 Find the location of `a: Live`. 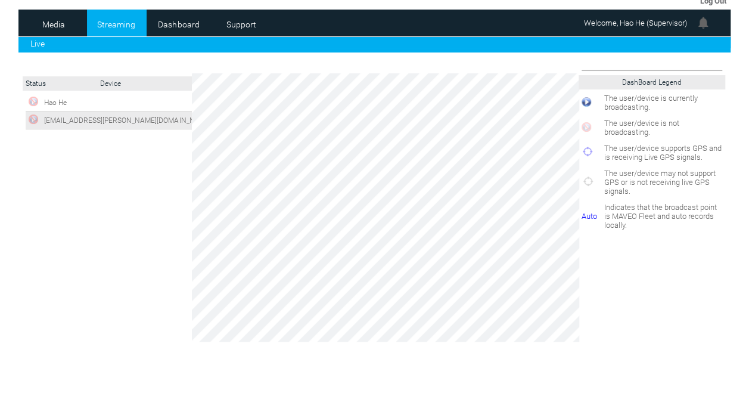

a: Live is located at coordinates (38, 44).